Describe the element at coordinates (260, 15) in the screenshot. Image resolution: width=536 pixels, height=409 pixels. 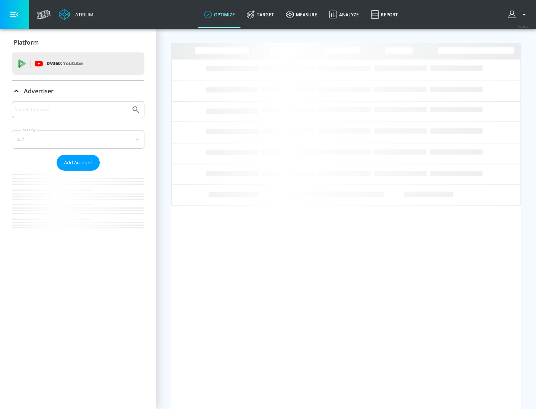
I see `a: Target` at that location.